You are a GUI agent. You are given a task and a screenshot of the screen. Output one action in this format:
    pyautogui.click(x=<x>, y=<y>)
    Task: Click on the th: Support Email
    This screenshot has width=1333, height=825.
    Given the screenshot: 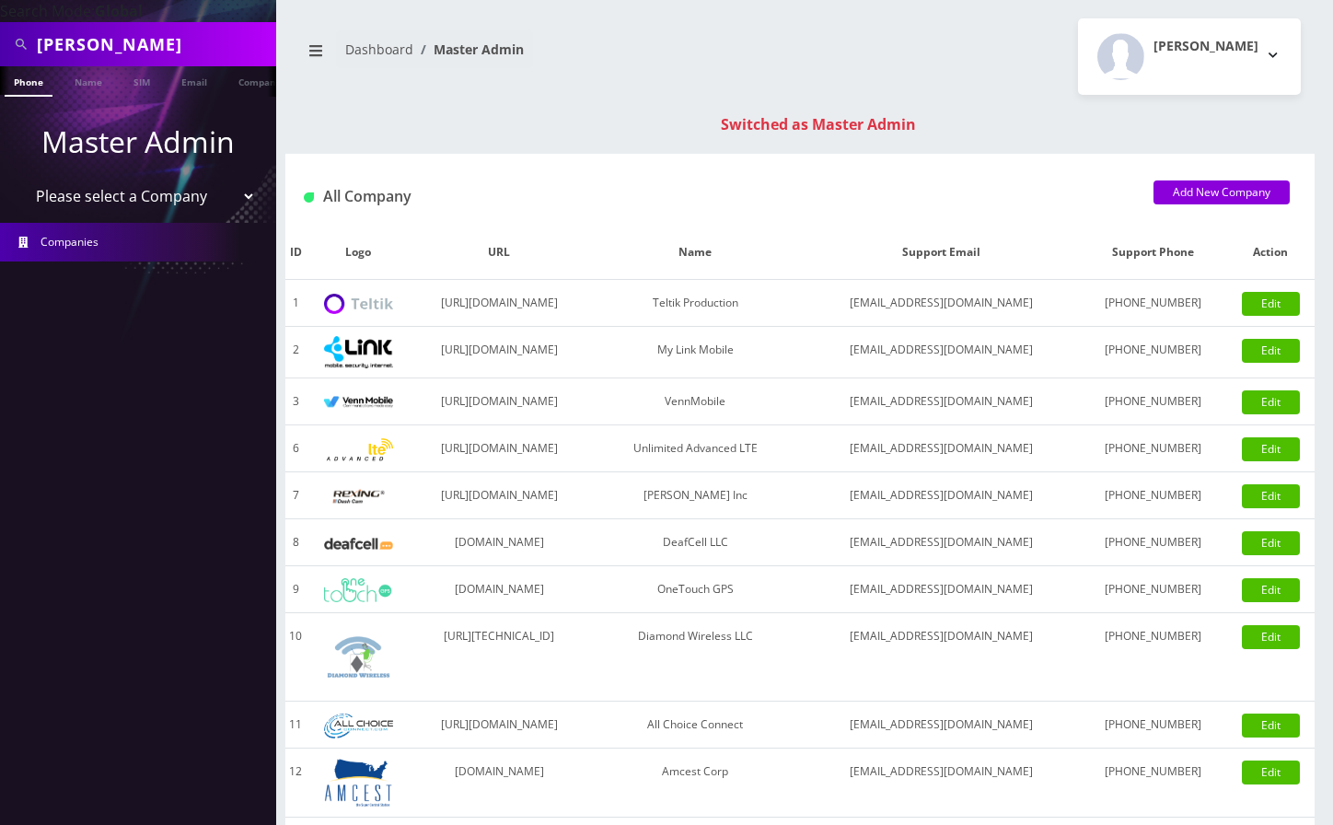 What is the action you would take?
    pyautogui.click(x=942, y=252)
    